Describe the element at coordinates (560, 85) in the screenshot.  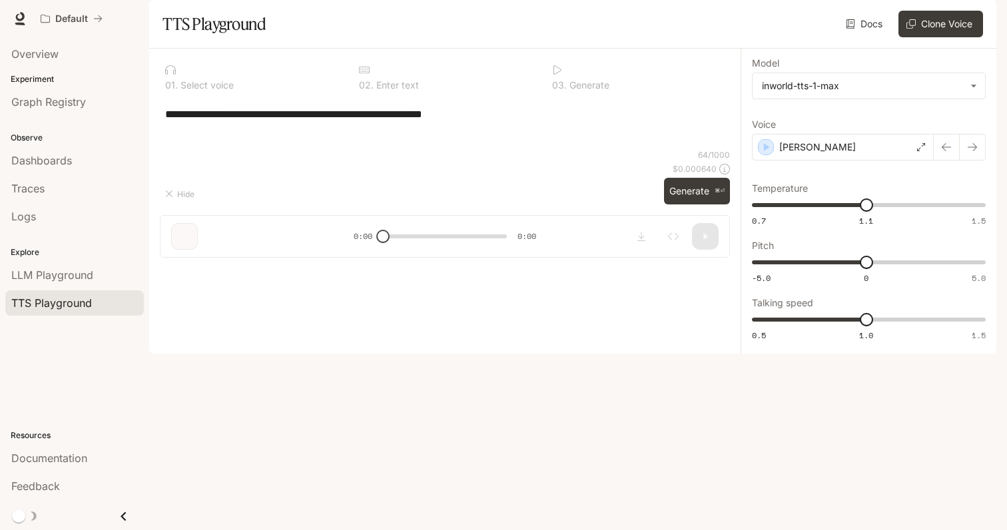
I see `p: 0 3 .` at that location.